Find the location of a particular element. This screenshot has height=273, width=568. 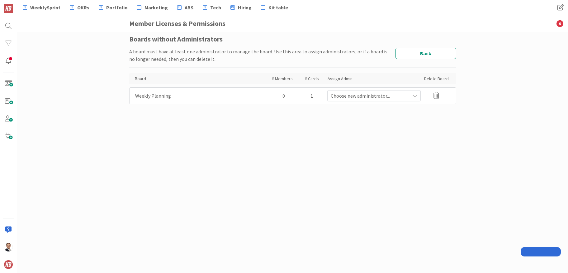

img: SL is located at coordinates (8, 247).